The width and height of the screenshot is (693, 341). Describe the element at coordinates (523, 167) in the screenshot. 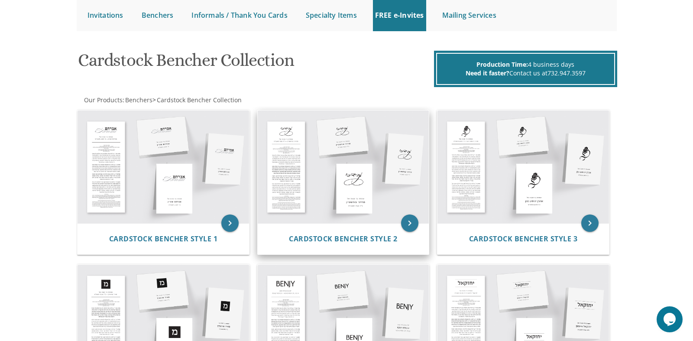

I see `img: Cardstock Bencher Style 3` at that location.